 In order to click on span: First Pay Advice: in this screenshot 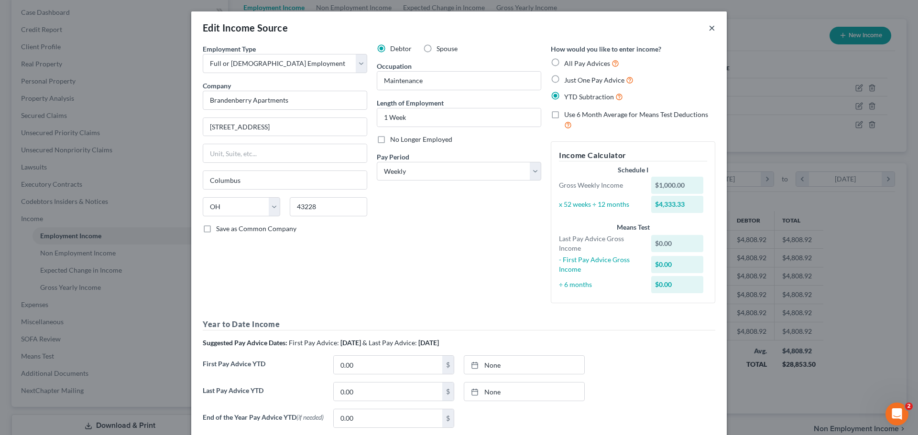, I will do `click(314, 343)`.